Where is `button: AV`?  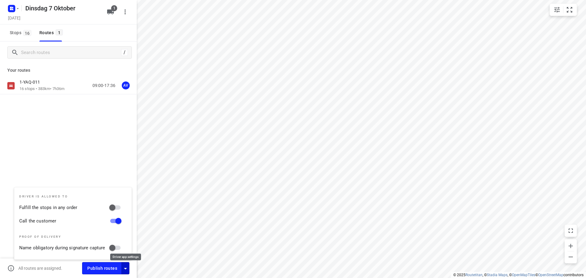
button: AV is located at coordinates (126, 85).